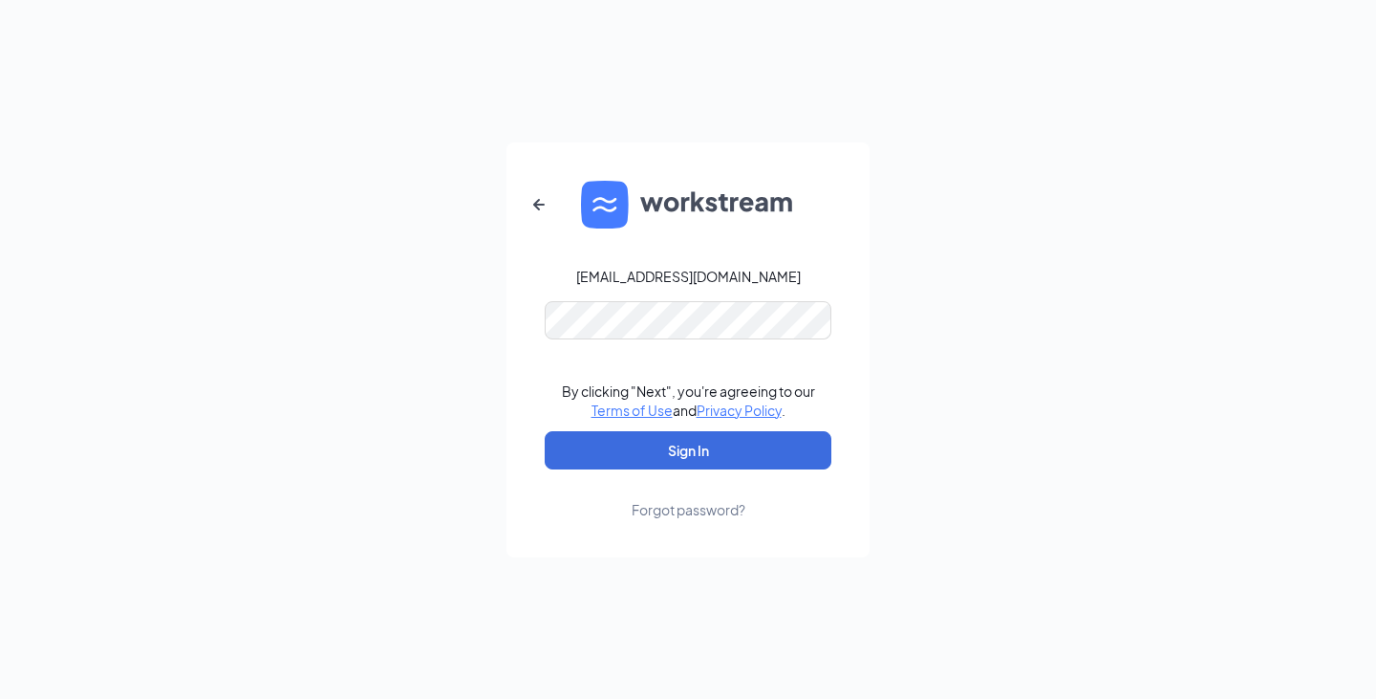  Describe the element at coordinates (688, 450) in the screenshot. I see `button: Sign In` at that location.